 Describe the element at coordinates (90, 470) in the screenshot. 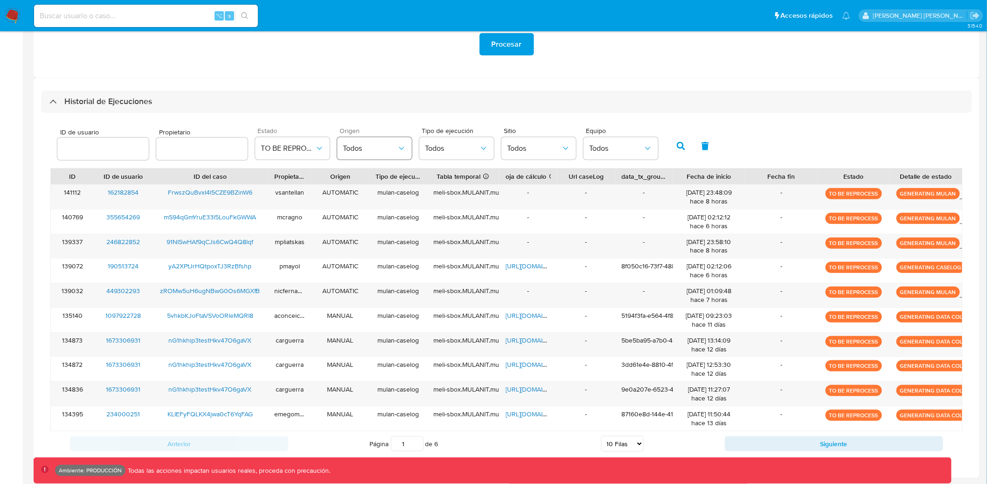

I see `p: Ambiente: PRODUCCIÓN` at that location.